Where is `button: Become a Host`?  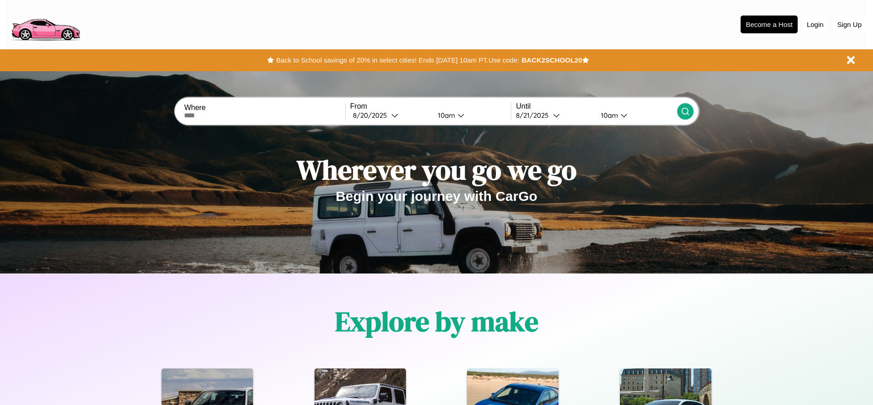 button: Become a Host is located at coordinates (769, 24).